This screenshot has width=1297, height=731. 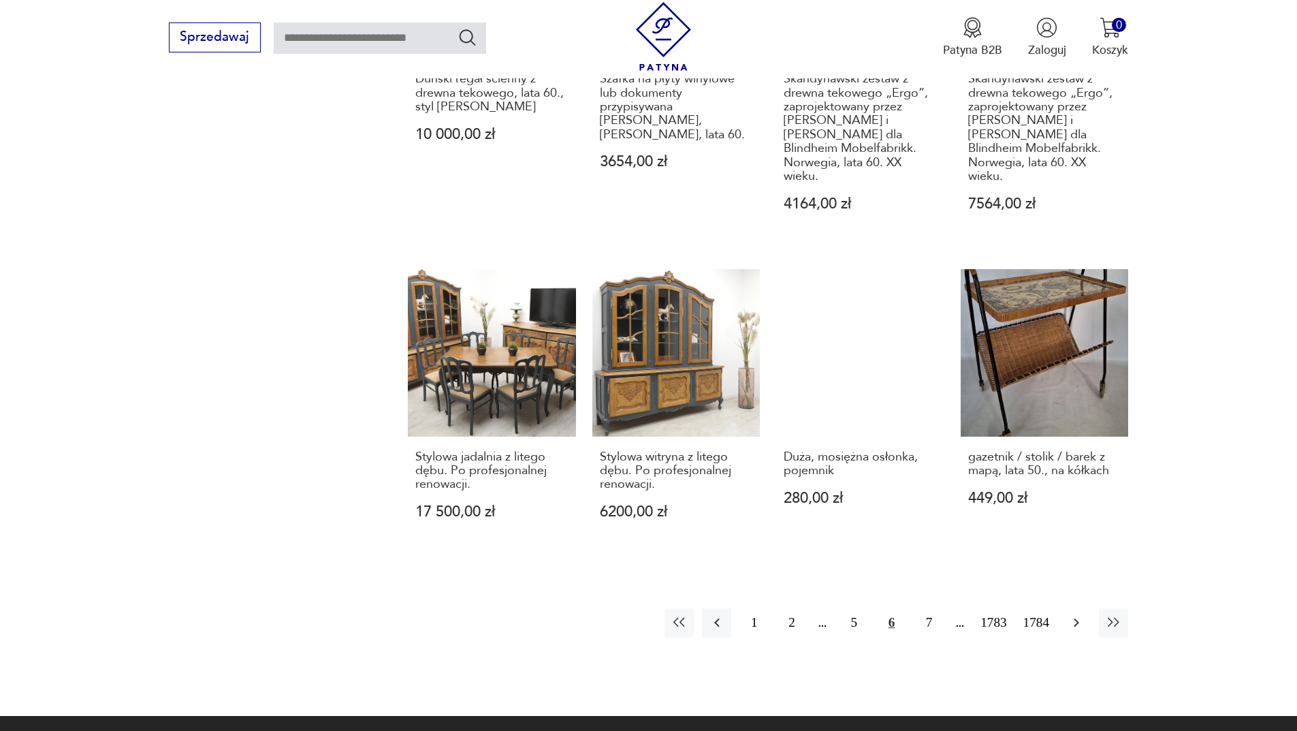 I want to click on button: Sprzedawaj, so click(x=215, y=37).